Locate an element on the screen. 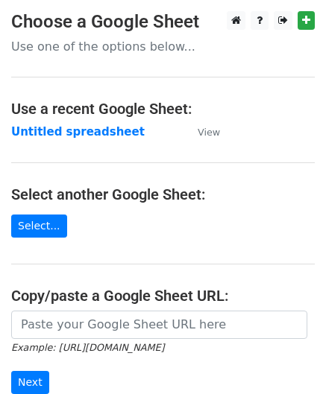 This screenshot has width=326, height=394. a: View is located at coordinates (201, 132).